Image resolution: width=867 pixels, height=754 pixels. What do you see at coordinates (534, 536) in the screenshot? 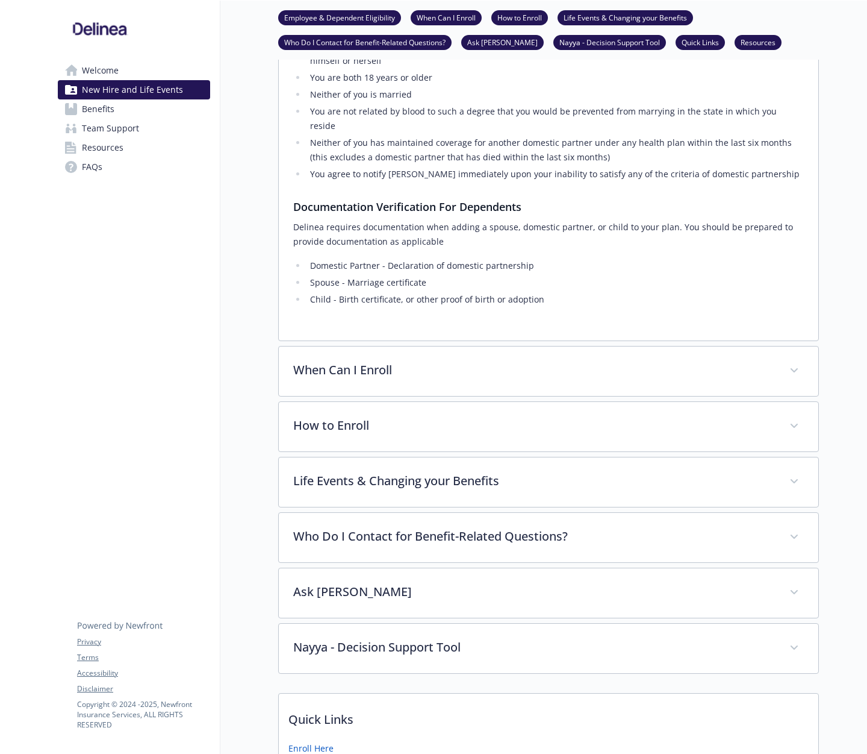
I see `p: Who Do I Contact for Benefit-Related Questions?` at bounding box center [534, 536].